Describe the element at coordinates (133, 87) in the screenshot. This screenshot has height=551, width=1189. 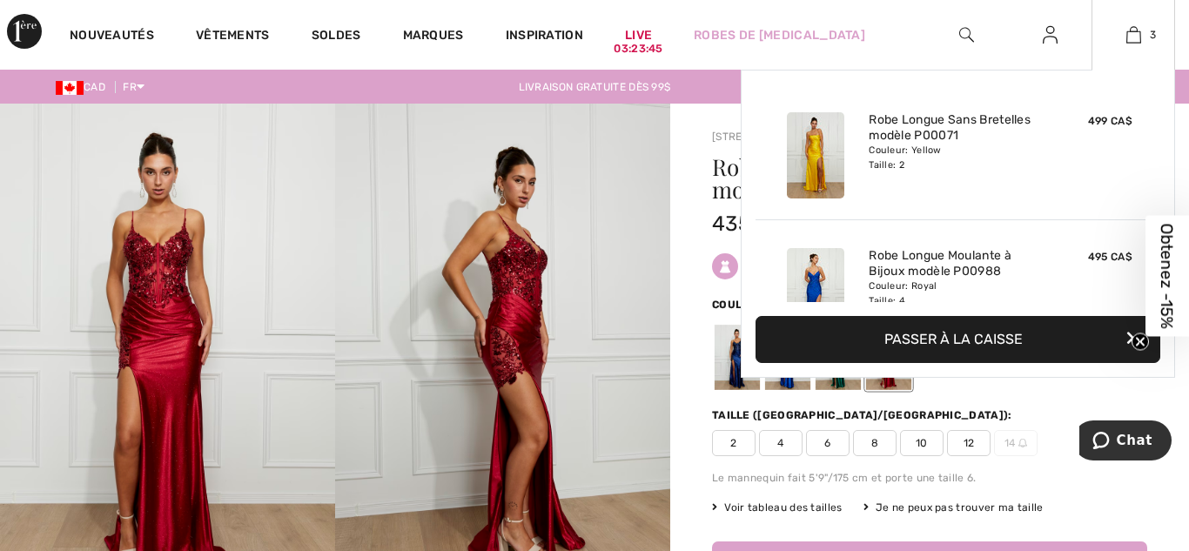
I see `span: FR` at that location.